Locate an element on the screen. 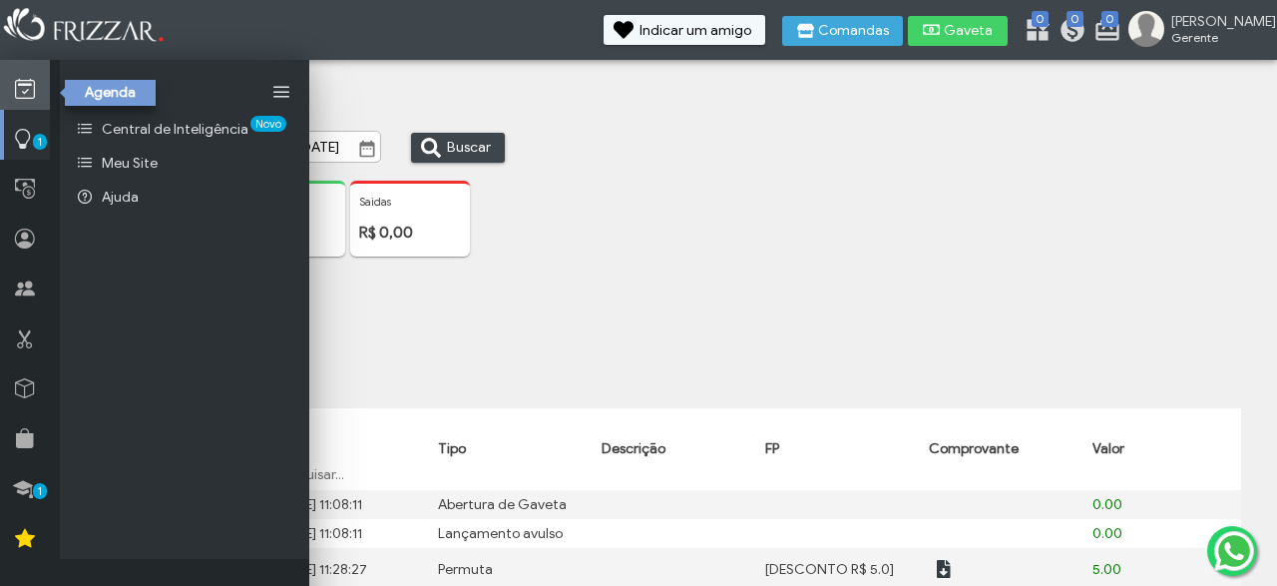 The width and height of the screenshot is (1277, 586). p: Saidas is located at coordinates (410, 202).